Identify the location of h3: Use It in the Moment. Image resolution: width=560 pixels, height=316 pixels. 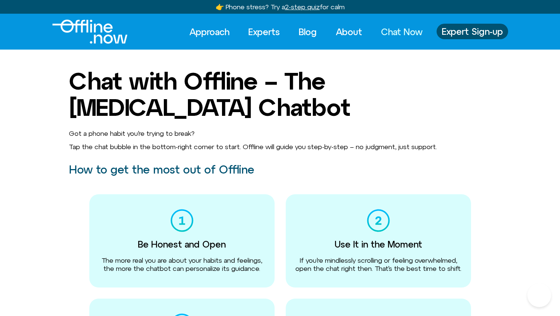
(378, 245).